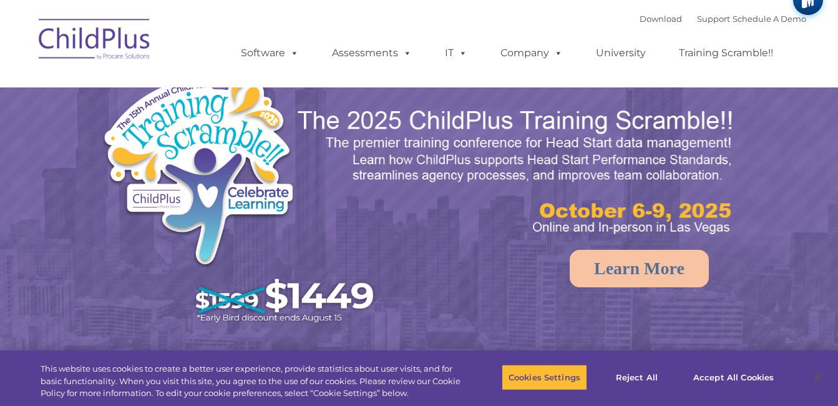 The image size is (838, 406). I want to click on a: Support, so click(714, 19).